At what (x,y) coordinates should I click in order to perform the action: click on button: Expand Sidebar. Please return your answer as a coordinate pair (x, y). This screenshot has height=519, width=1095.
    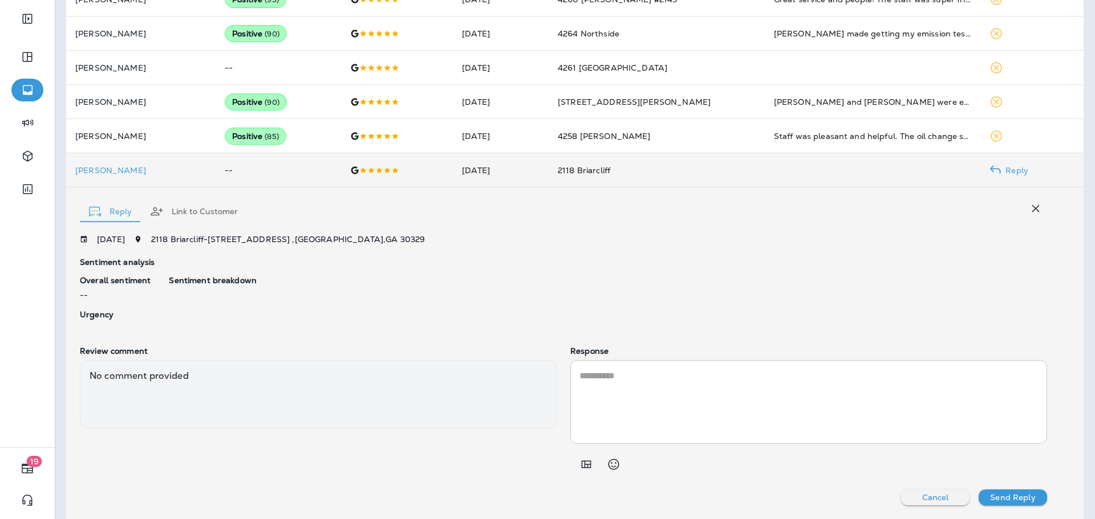
    Looking at the image, I should click on (27, 19).